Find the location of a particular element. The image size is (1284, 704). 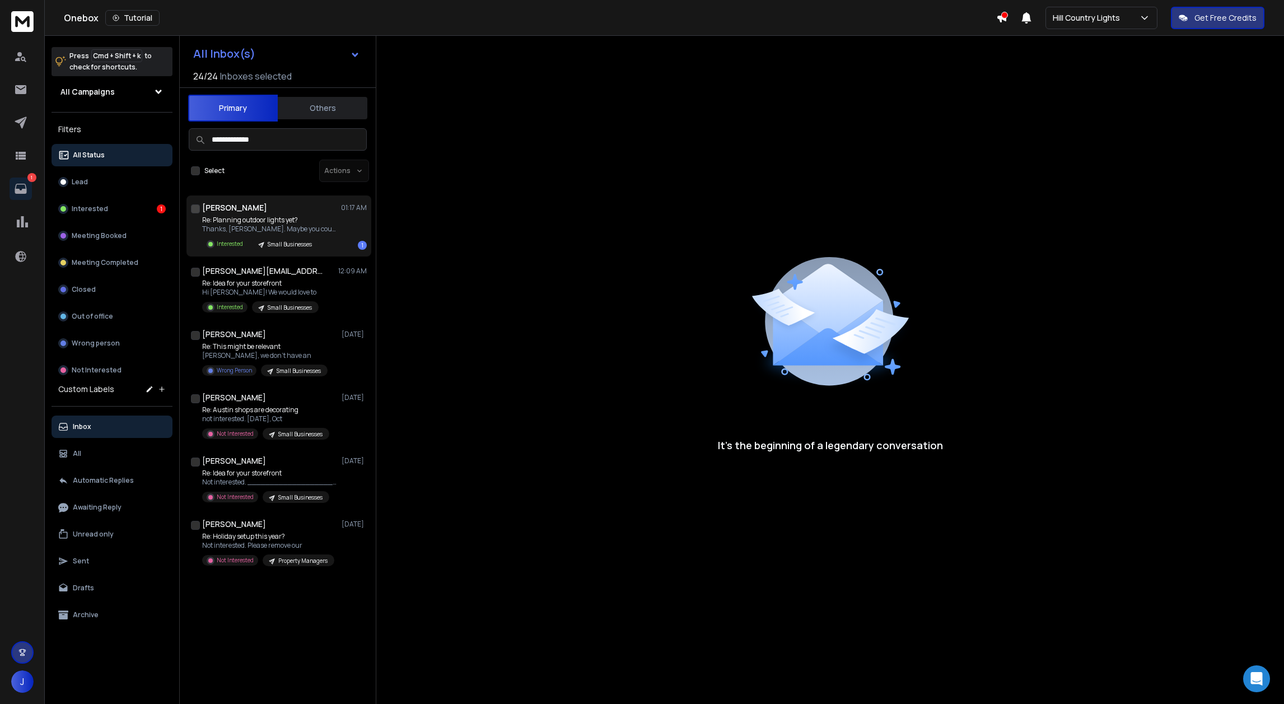

button: Closed is located at coordinates (112, 289).